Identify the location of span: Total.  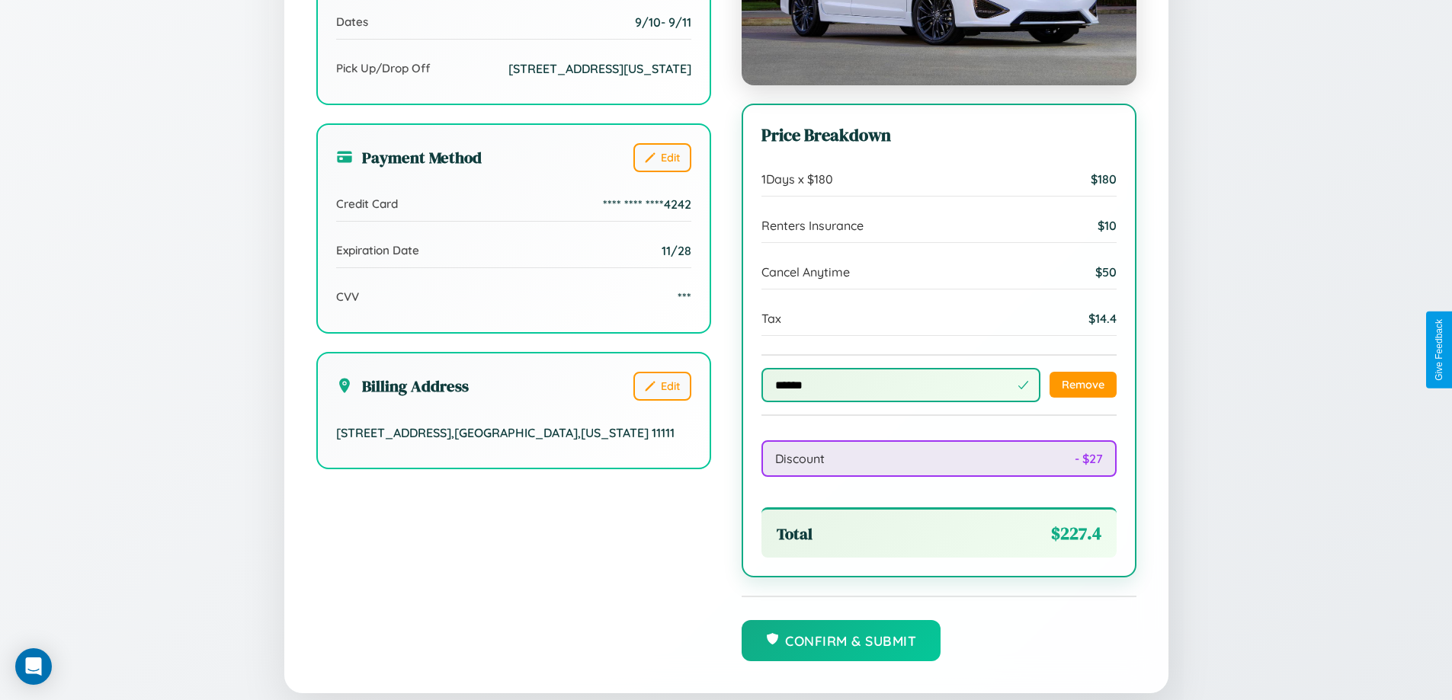
(794, 534).